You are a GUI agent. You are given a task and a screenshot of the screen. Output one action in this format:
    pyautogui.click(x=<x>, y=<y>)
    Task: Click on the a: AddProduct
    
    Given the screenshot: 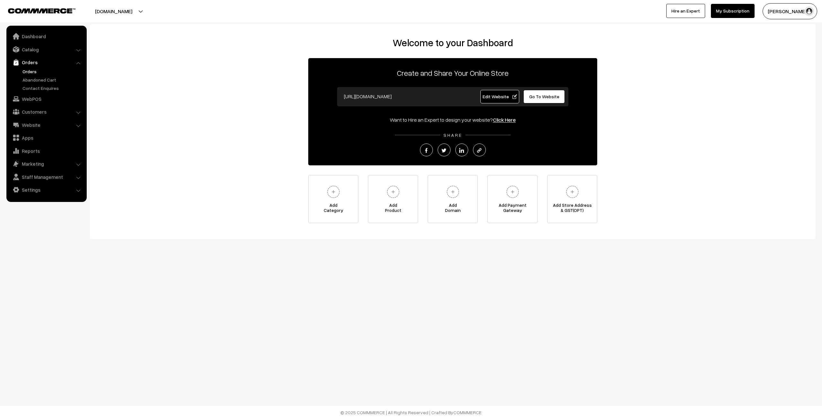 What is the action you would take?
    pyautogui.click(x=393, y=199)
    